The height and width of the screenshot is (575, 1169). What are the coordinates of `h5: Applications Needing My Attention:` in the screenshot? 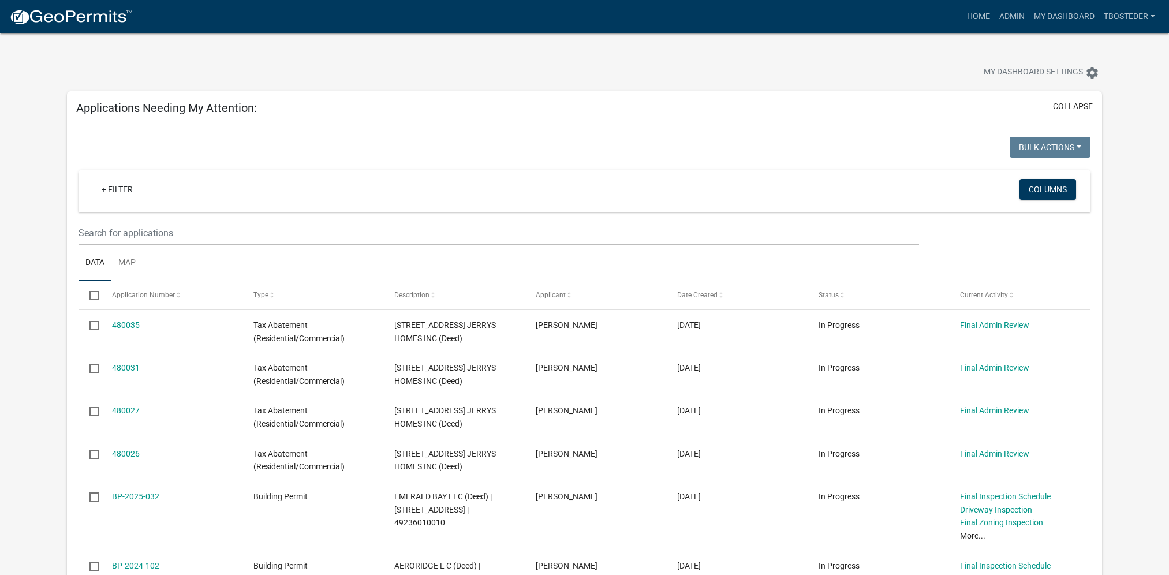 It's located at (166, 108).